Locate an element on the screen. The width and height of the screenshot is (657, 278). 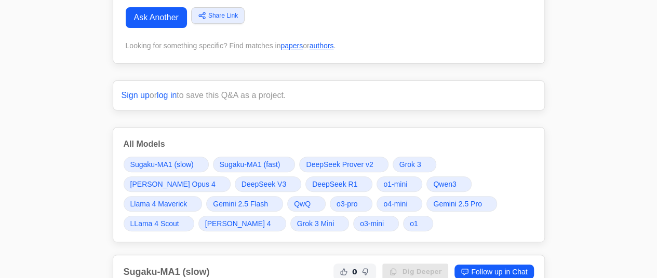
a: Grok 3 Mini is located at coordinates (320, 224).